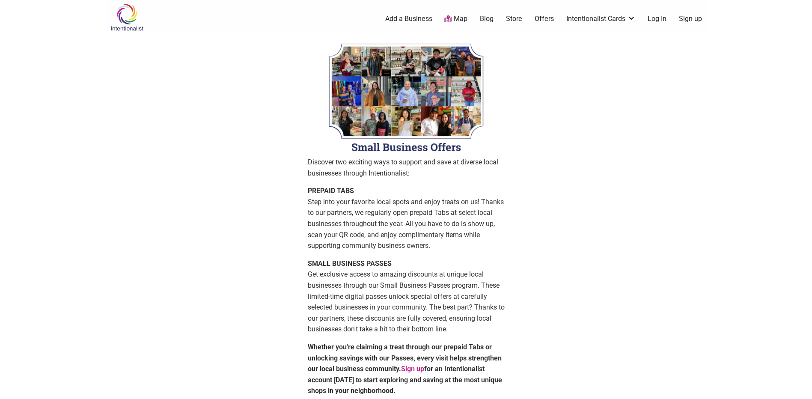 The height and width of the screenshot is (399, 812). I want to click on strong: Whether you're claiming a treat through our prepaid Tabs or unlocking savings with our Passes, ev..., so click(405, 369).